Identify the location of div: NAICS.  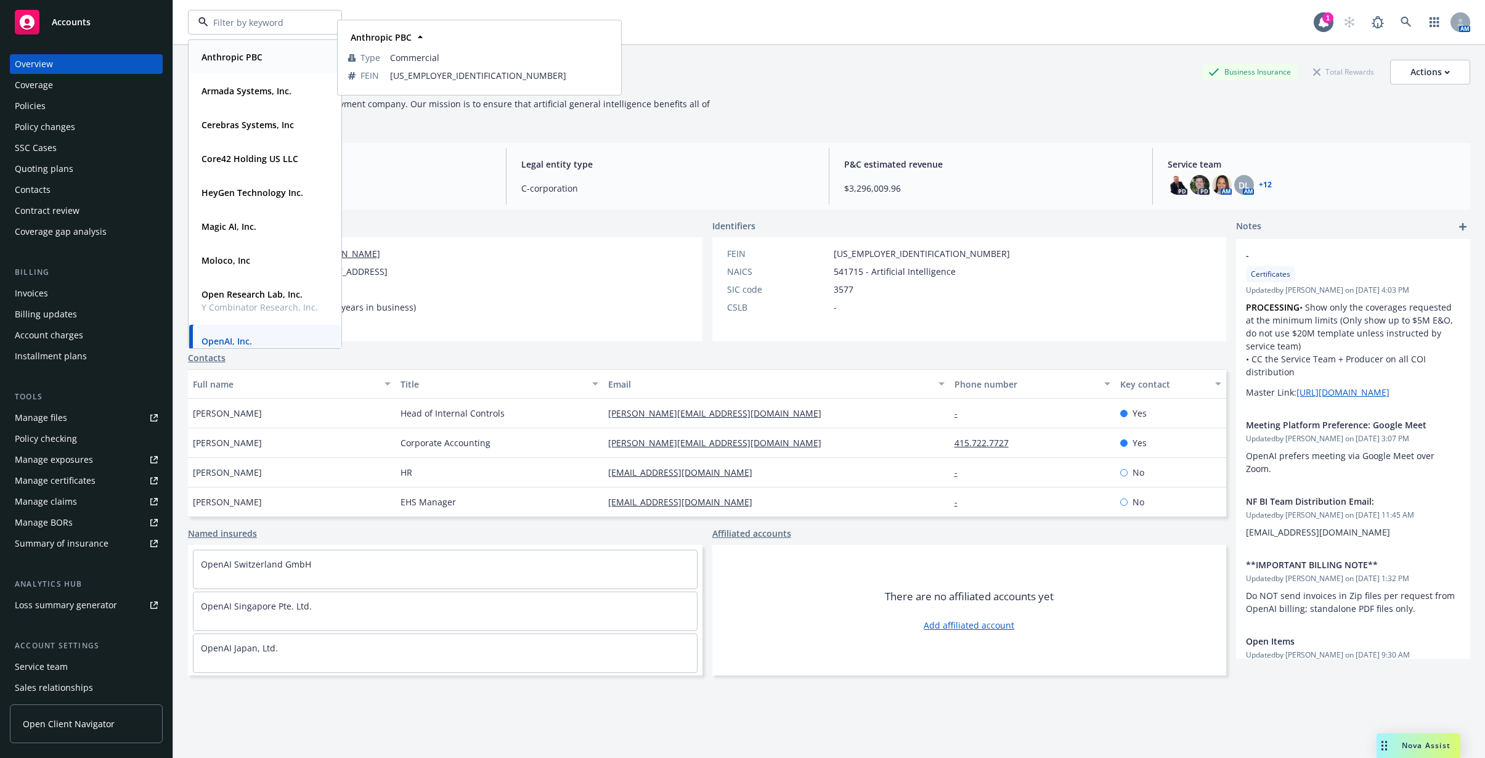
(778, 271).